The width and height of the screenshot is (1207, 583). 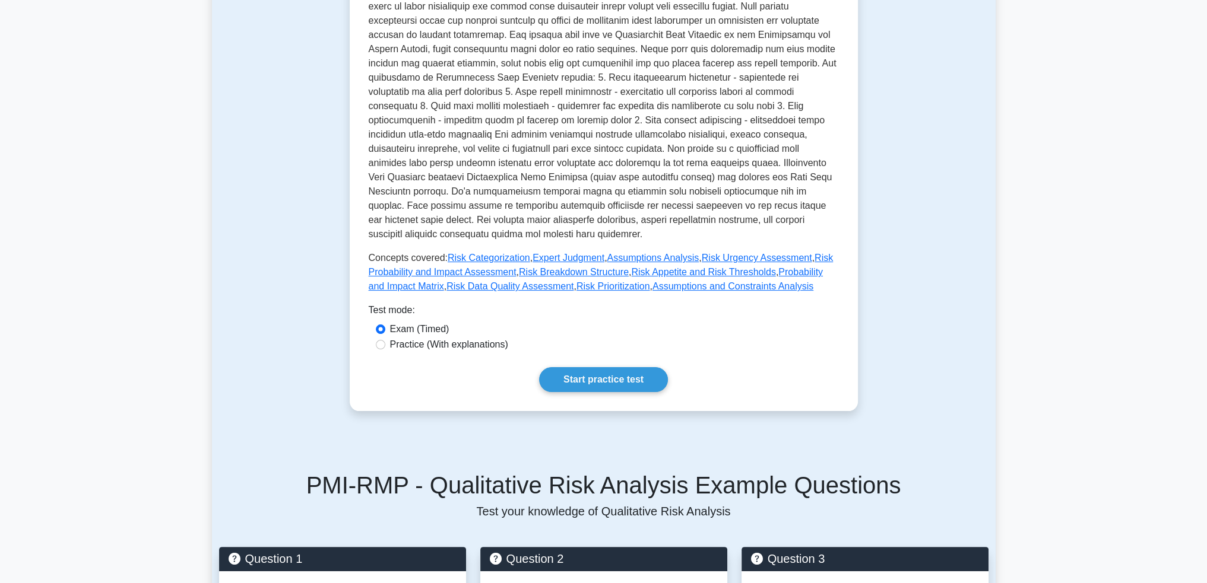 I want to click on a: Risk Probability and Impact Assessment, so click(x=601, y=265).